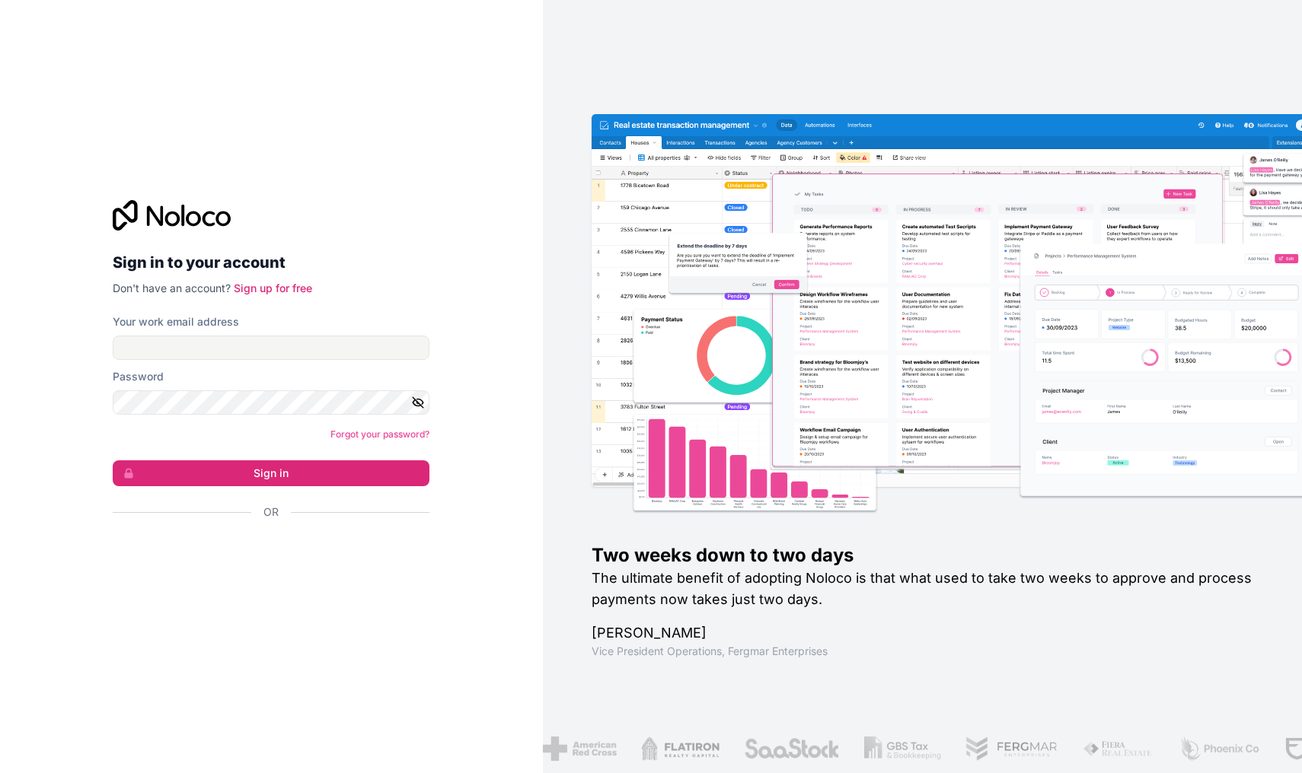  I want to click on img: /assets/american-red-cross-BAupjrZR.png, so click(578, 749).